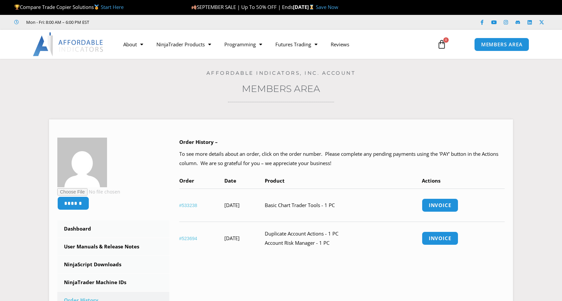 This screenshot has width=562, height=301. What do you see at coordinates (113, 247) in the screenshot?
I see `a: User Manuals & Release Notes` at bounding box center [113, 247].